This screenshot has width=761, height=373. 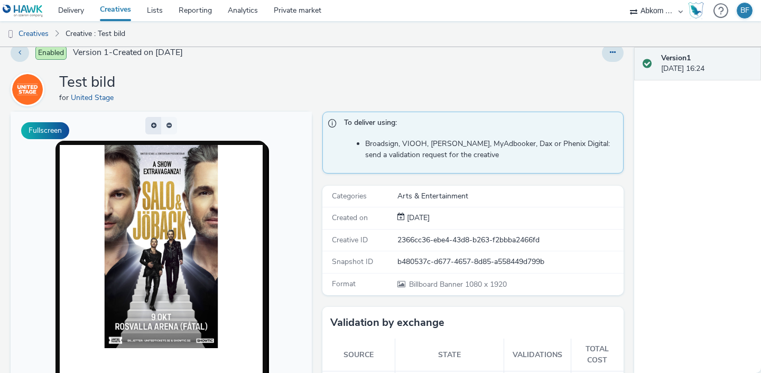 I want to click on div: b480537c-d677-4657-8d85-a558449d799b, so click(x=510, y=262).